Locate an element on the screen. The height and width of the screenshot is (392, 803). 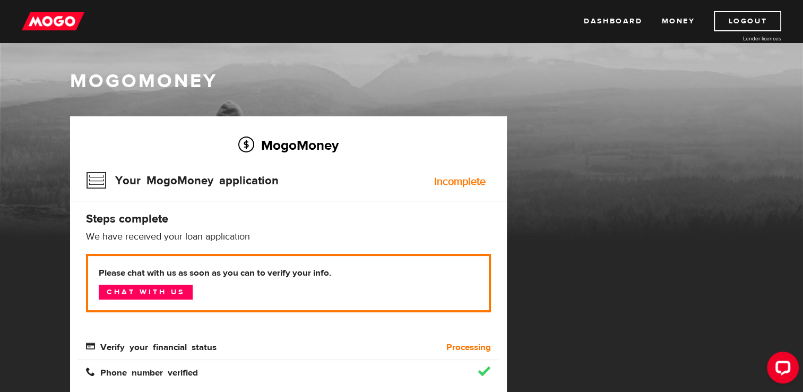
h3: Your MogoMoney application is located at coordinates (182, 180).